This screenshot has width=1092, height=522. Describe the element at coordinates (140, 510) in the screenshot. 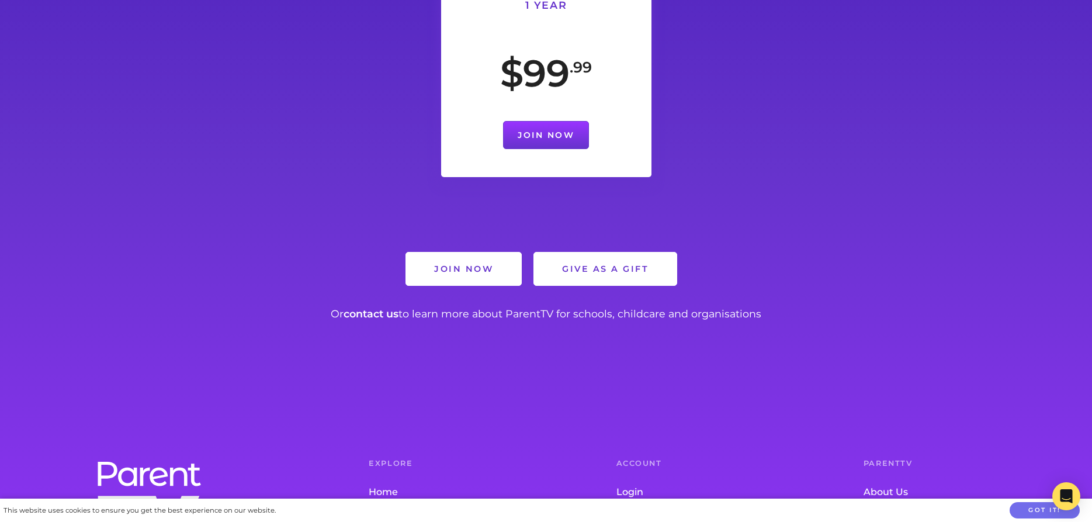

I see `div: This website uses cookies to ensure you get the best experience on our website.` at that location.